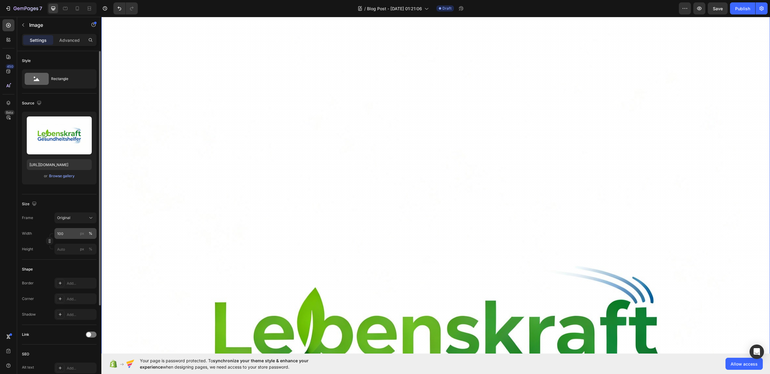 The width and height of the screenshot is (770, 374). What do you see at coordinates (76, 218) in the screenshot?
I see `button: Original` at bounding box center [76, 218].